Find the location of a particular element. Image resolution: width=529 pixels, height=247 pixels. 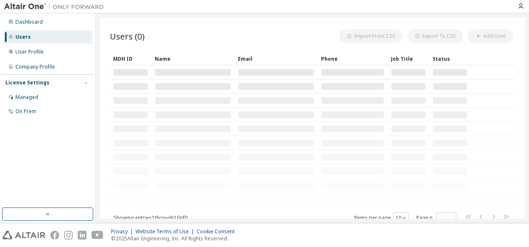

span: Users (0) is located at coordinates (127, 36).